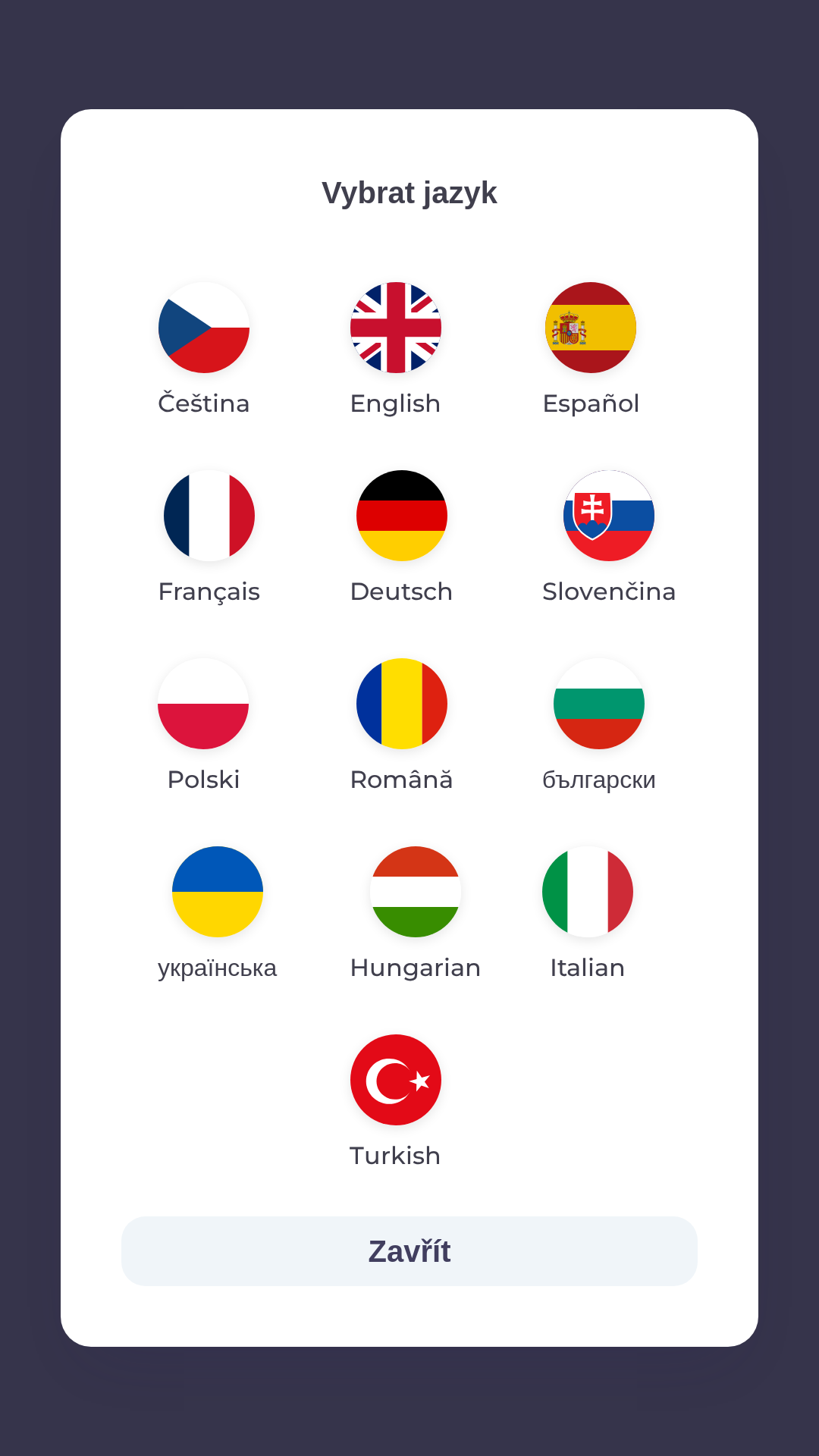 The width and height of the screenshot is (819, 1456). What do you see at coordinates (590, 403) in the screenshot?
I see `p: Español` at bounding box center [590, 403].